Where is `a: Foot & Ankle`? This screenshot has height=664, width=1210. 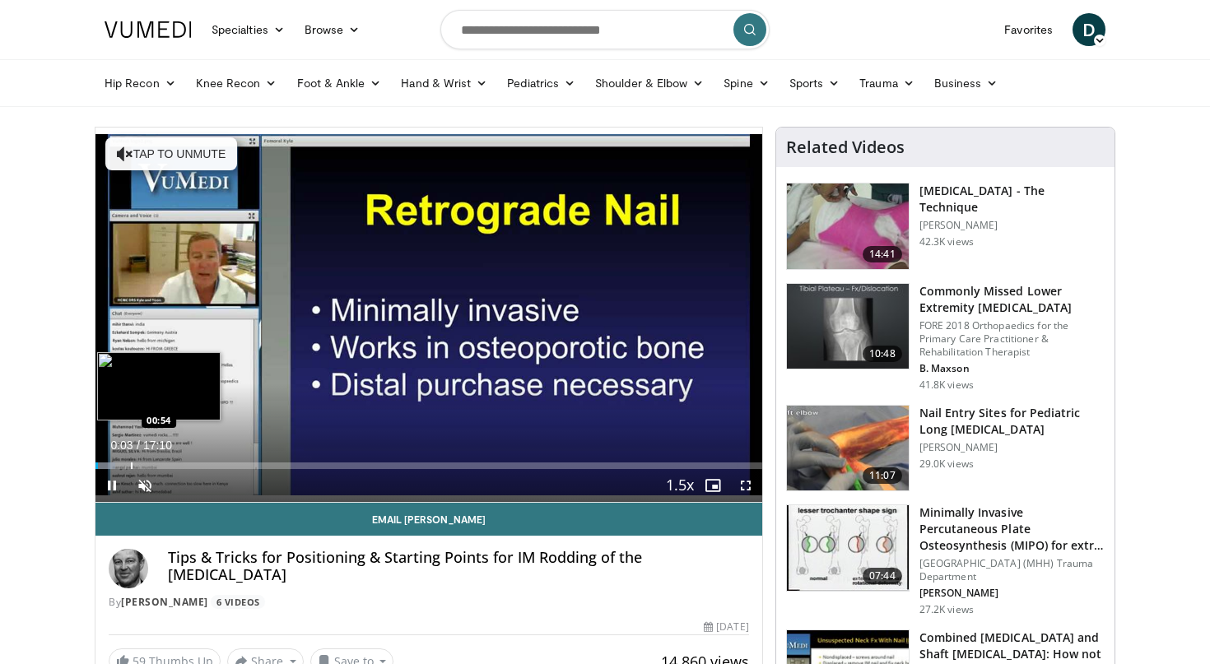
a: Foot & Ankle is located at coordinates (339, 83).